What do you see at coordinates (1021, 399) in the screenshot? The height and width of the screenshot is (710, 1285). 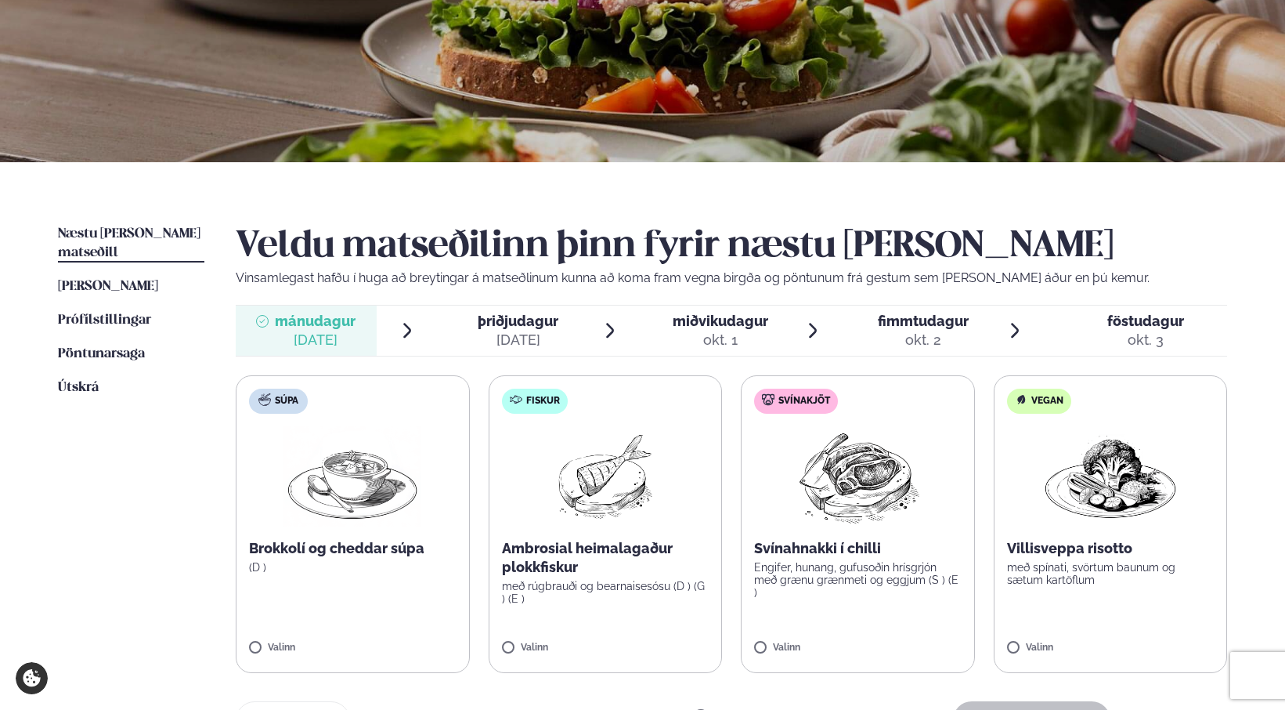 I see `img: Vegan.svg` at bounding box center [1021, 399].